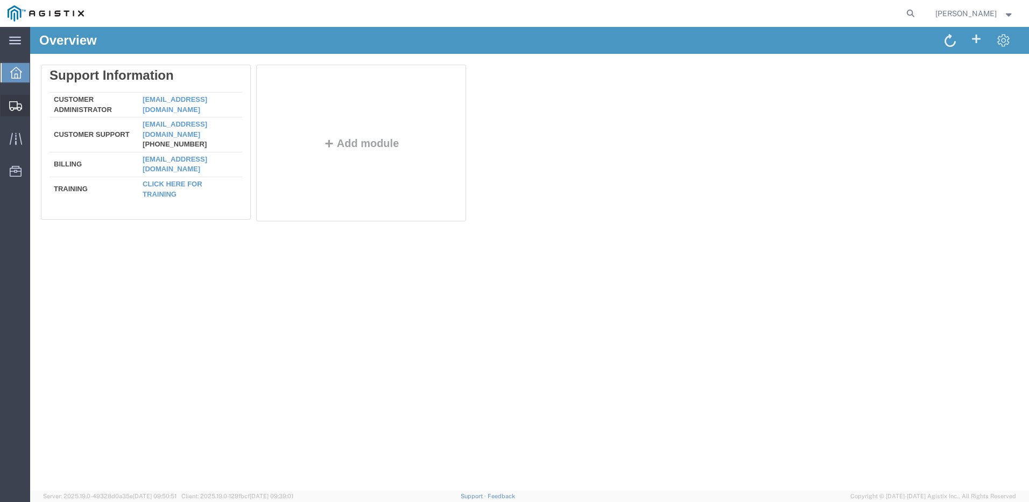 The width and height of the screenshot is (1029, 502). I want to click on td: Billing, so click(64, 137).